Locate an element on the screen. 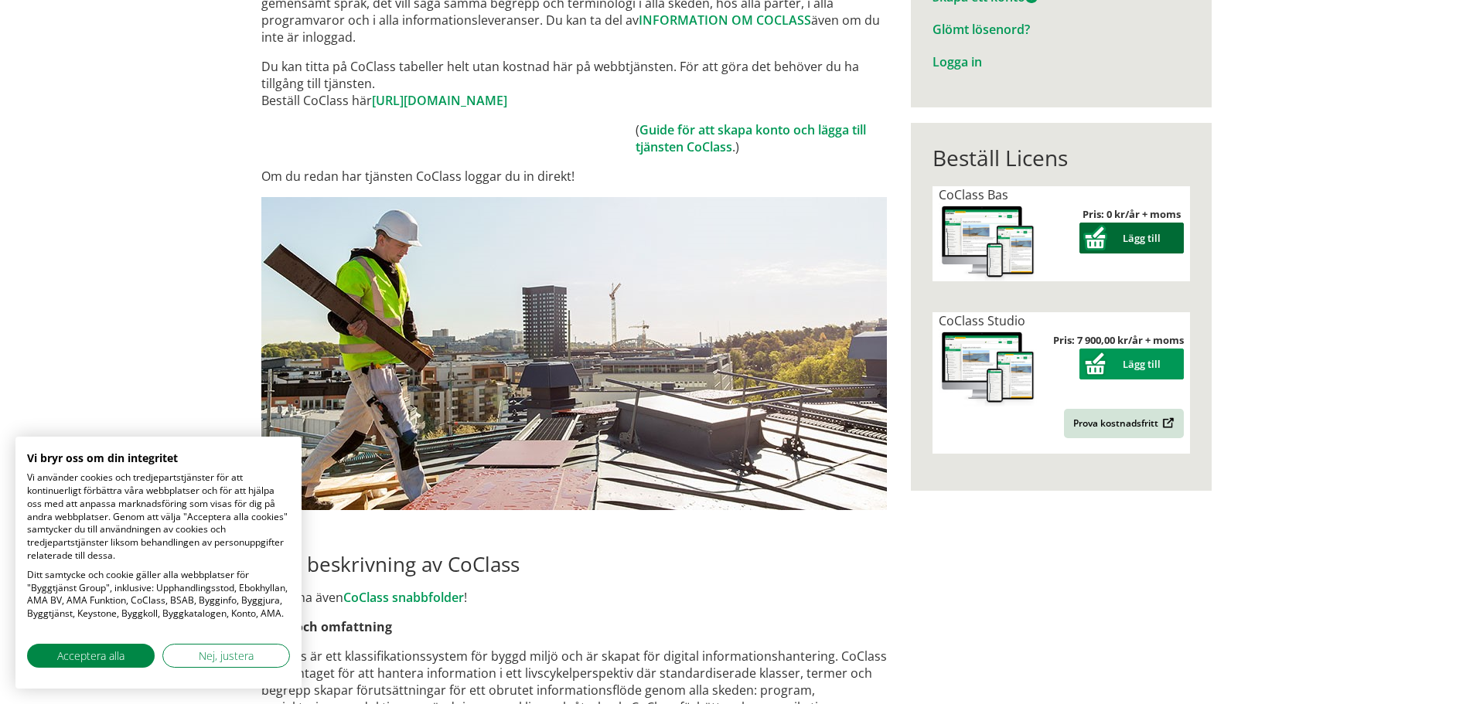 This screenshot has width=1473, height=704. a: Guide för att skapa konto och lägga till tjänsten CoClass is located at coordinates (751, 138).